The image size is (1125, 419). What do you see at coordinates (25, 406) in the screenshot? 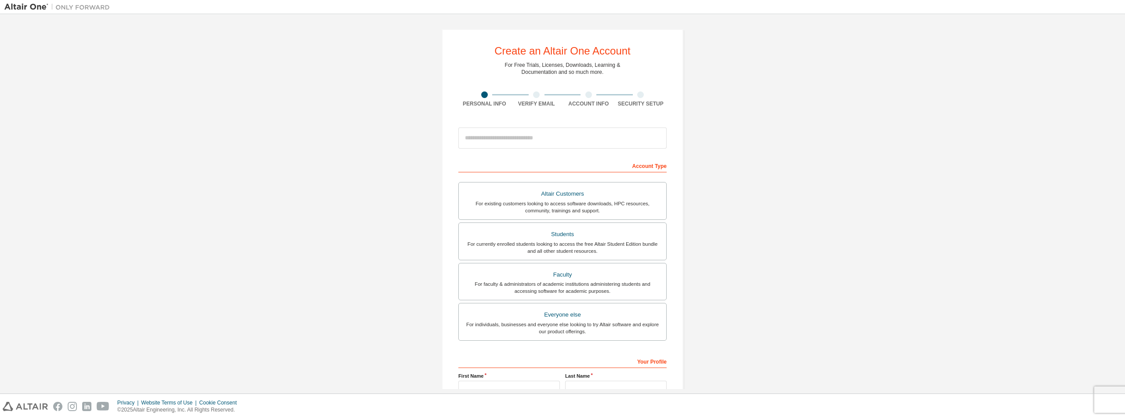
I see `img: altair_logo.svg` at bounding box center [25, 406].